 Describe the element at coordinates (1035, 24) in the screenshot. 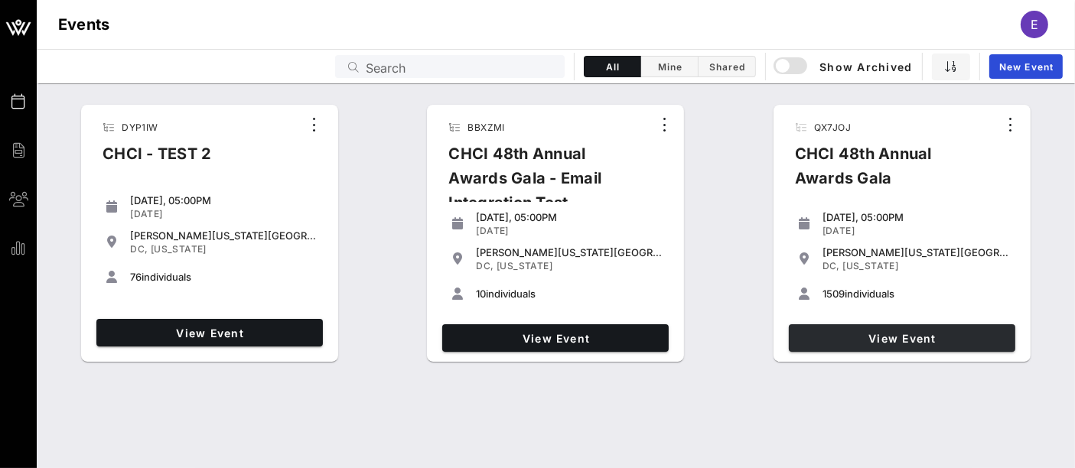

I see `span: E` at that location.